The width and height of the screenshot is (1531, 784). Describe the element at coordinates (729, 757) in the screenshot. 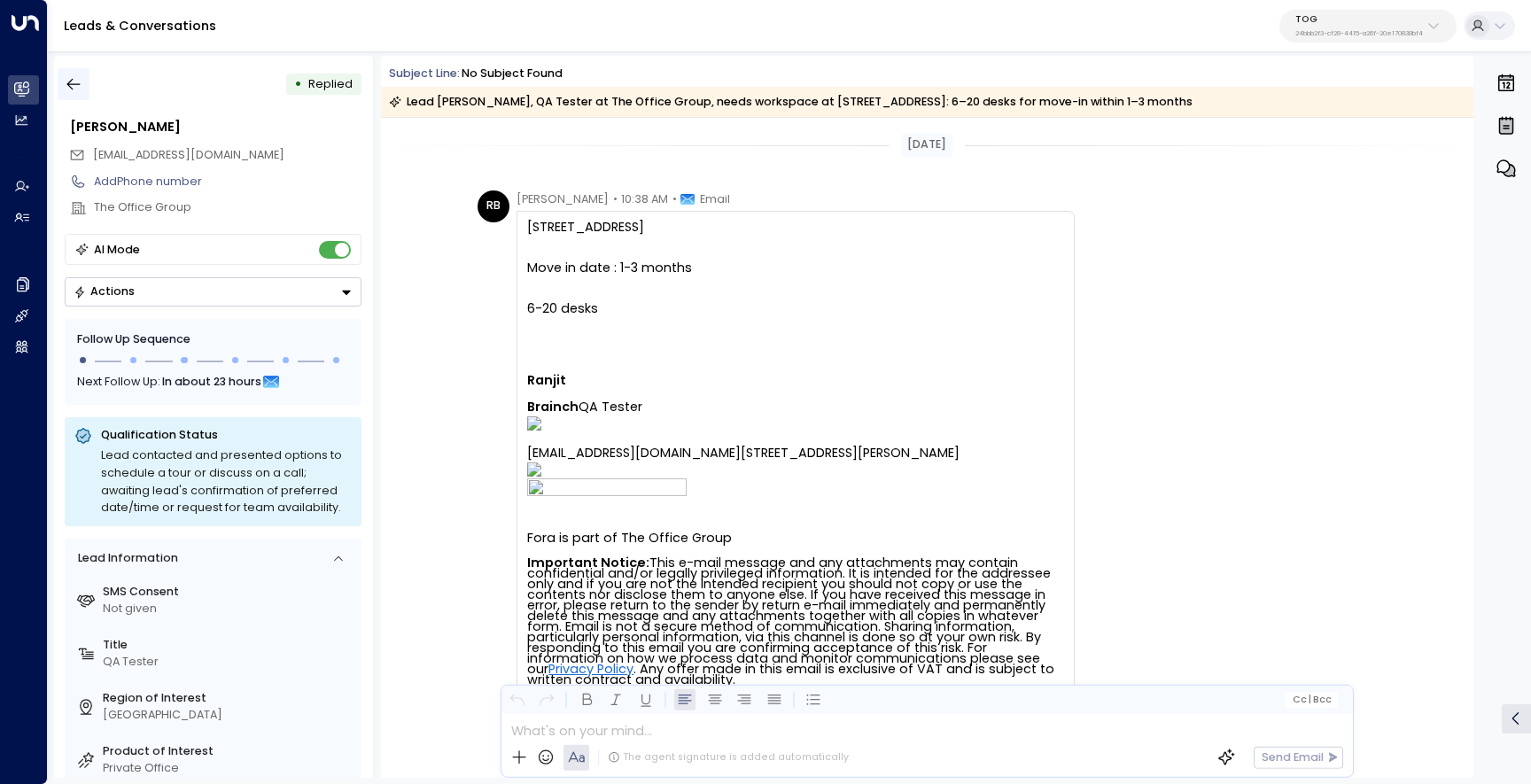

I see `div: The agent signature is added automatically` at that location.